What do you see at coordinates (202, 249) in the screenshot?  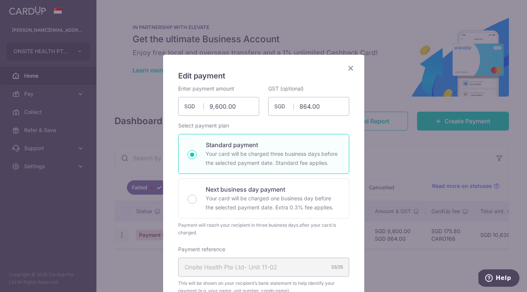 I see `label: Payment reference` at bounding box center [202, 249].